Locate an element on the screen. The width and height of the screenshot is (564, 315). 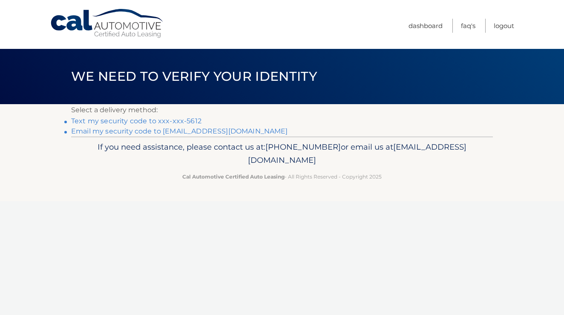
a: Logout is located at coordinates (504, 26).